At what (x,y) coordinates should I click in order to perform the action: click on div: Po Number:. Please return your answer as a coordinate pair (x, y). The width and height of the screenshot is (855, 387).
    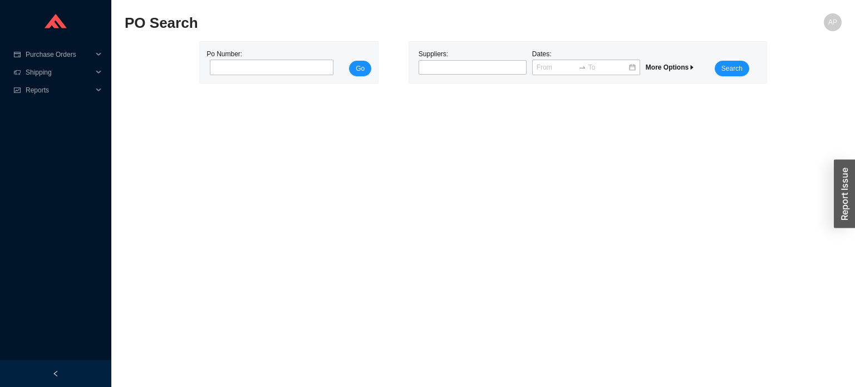
    Looking at the image, I should click on (268, 62).